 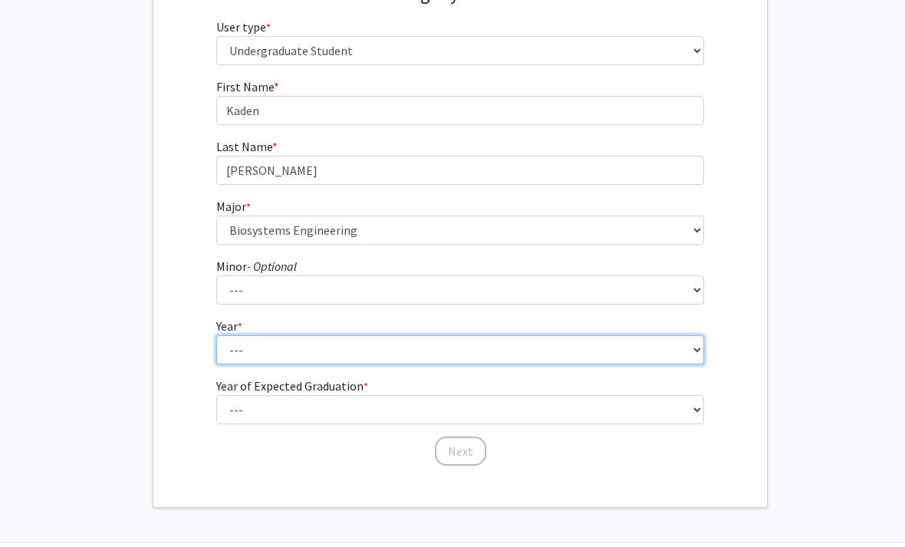 I want to click on span: Last Name, so click(x=244, y=147).